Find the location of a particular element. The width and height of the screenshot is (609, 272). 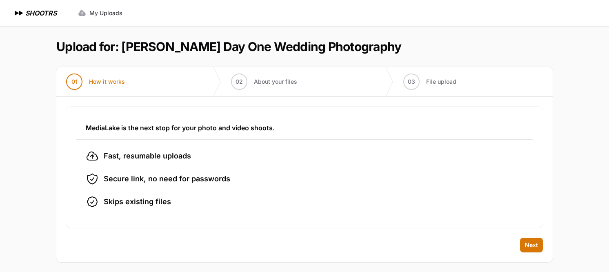

h3: MediaLake is the next stop for your photo and video shoots. is located at coordinates (305, 128).